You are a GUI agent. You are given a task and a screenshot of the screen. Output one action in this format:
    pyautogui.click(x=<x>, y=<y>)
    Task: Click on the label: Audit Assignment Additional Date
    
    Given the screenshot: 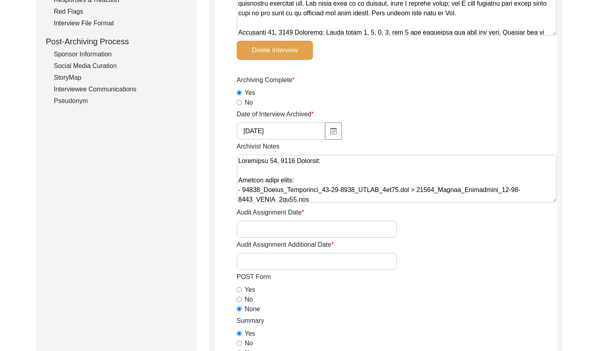 What is the action you would take?
    pyautogui.click(x=285, y=244)
    